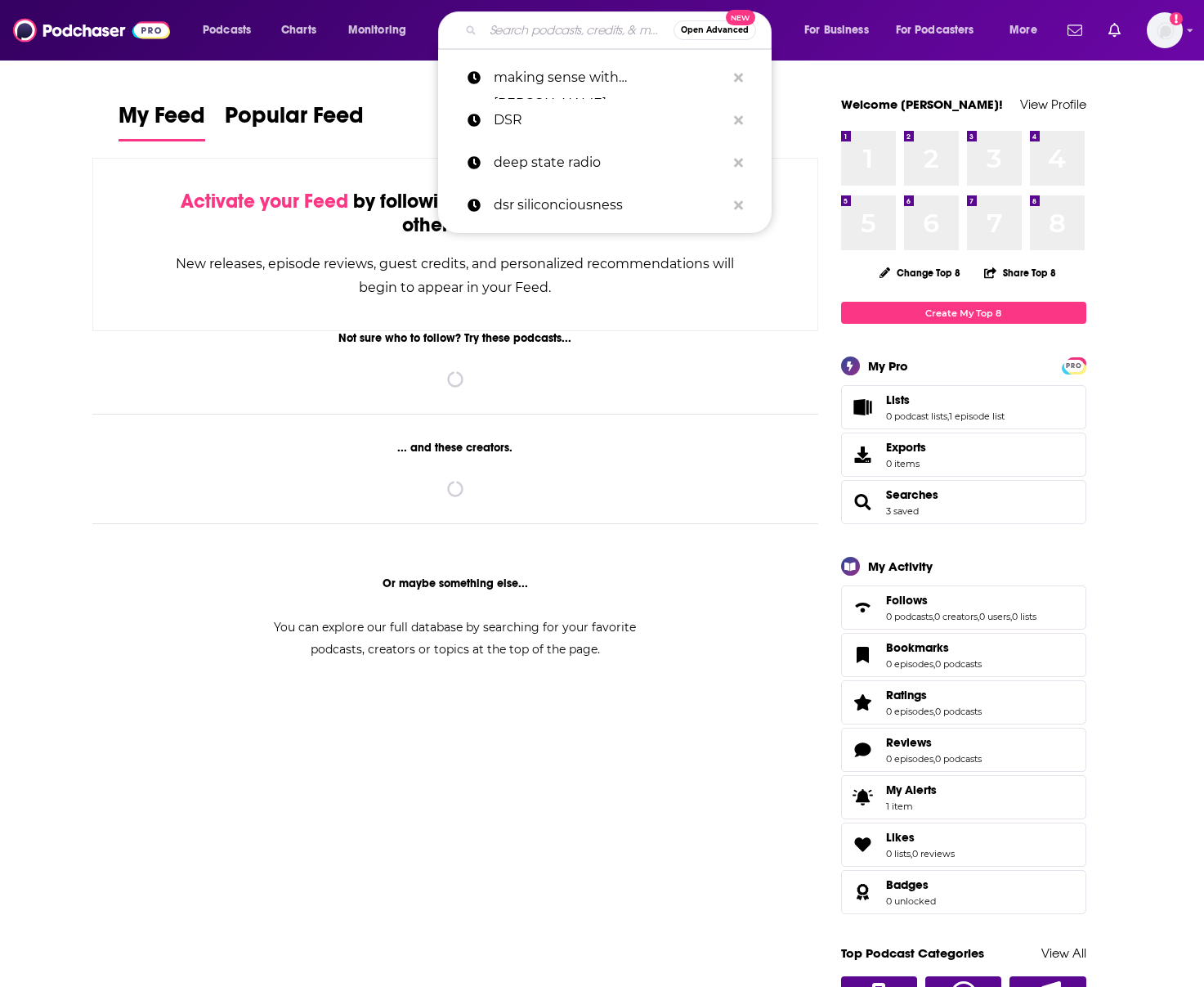 Image resolution: width=1204 pixels, height=987 pixels. I want to click on a: deep state radio, so click(605, 163).